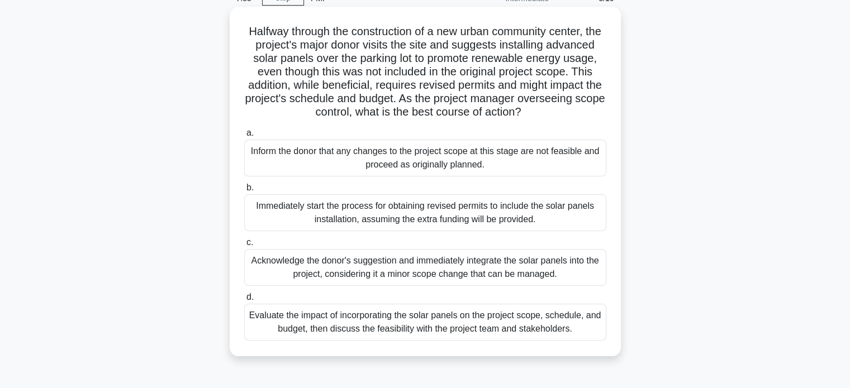 This screenshot has width=850, height=388. Describe the element at coordinates (425, 322) in the screenshot. I see `div: Evaluate the impact of incorporating the solar panels on the project scope, schedule, and budget,...` at that location.